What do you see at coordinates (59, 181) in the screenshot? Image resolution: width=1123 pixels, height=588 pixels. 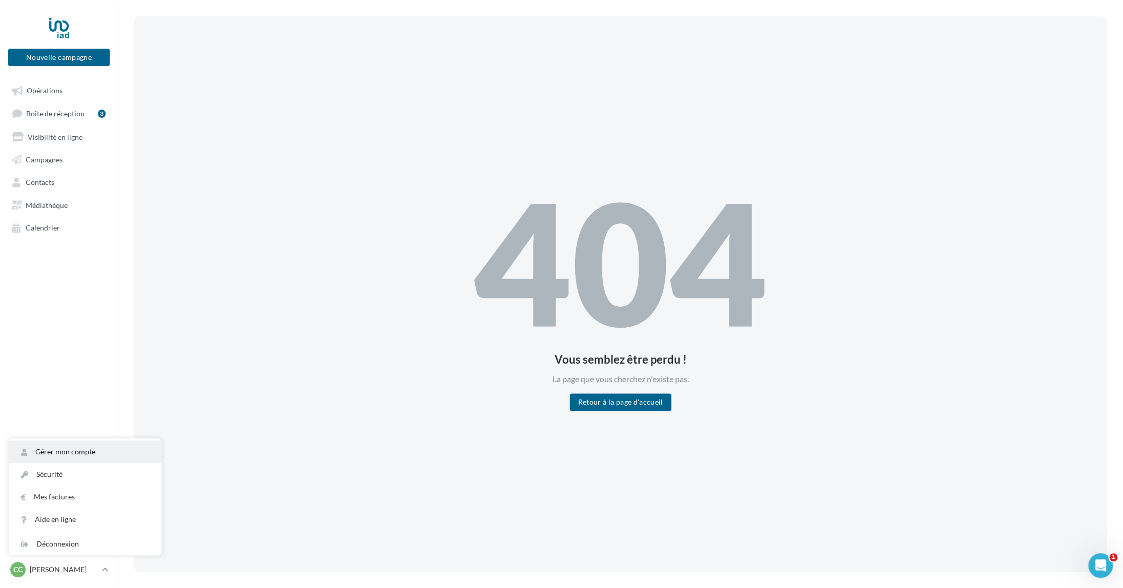 I see `a: Contacts` at bounding box center [59, 181].